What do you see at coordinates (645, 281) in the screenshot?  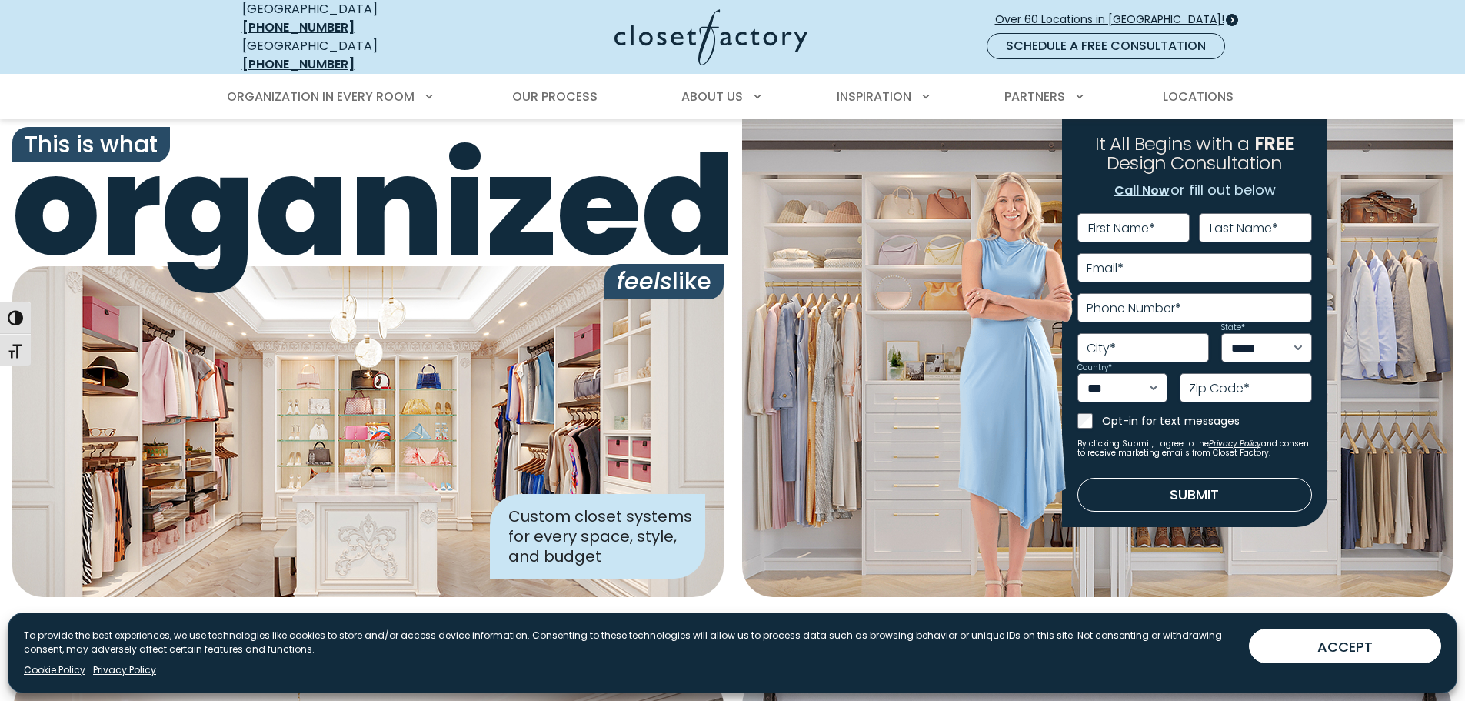 I see `i: feels` at bounding box center [645, 281].